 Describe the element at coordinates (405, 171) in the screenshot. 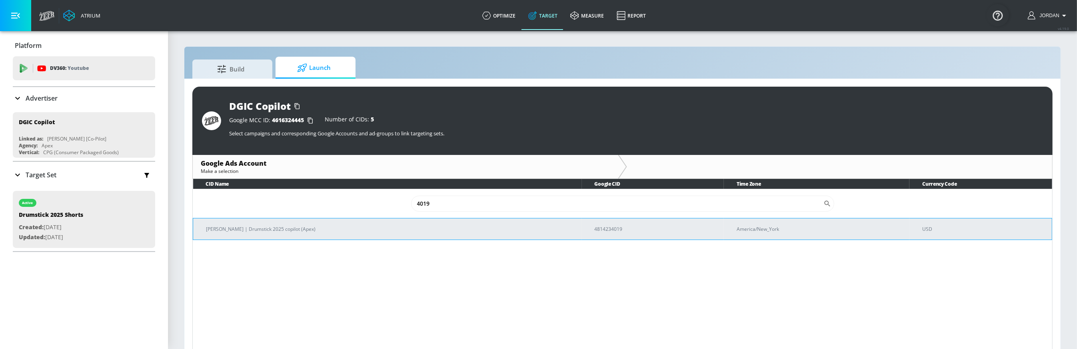

I see `div: Make a selection` at that location.